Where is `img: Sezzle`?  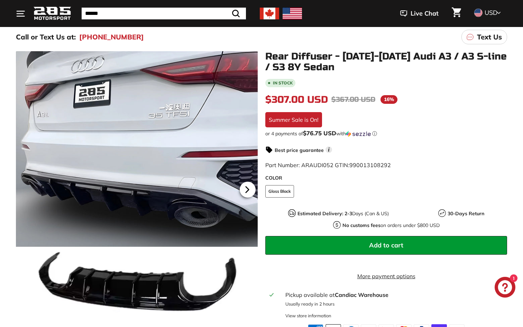
img: Sezzle is located at coordinates (358, 134).